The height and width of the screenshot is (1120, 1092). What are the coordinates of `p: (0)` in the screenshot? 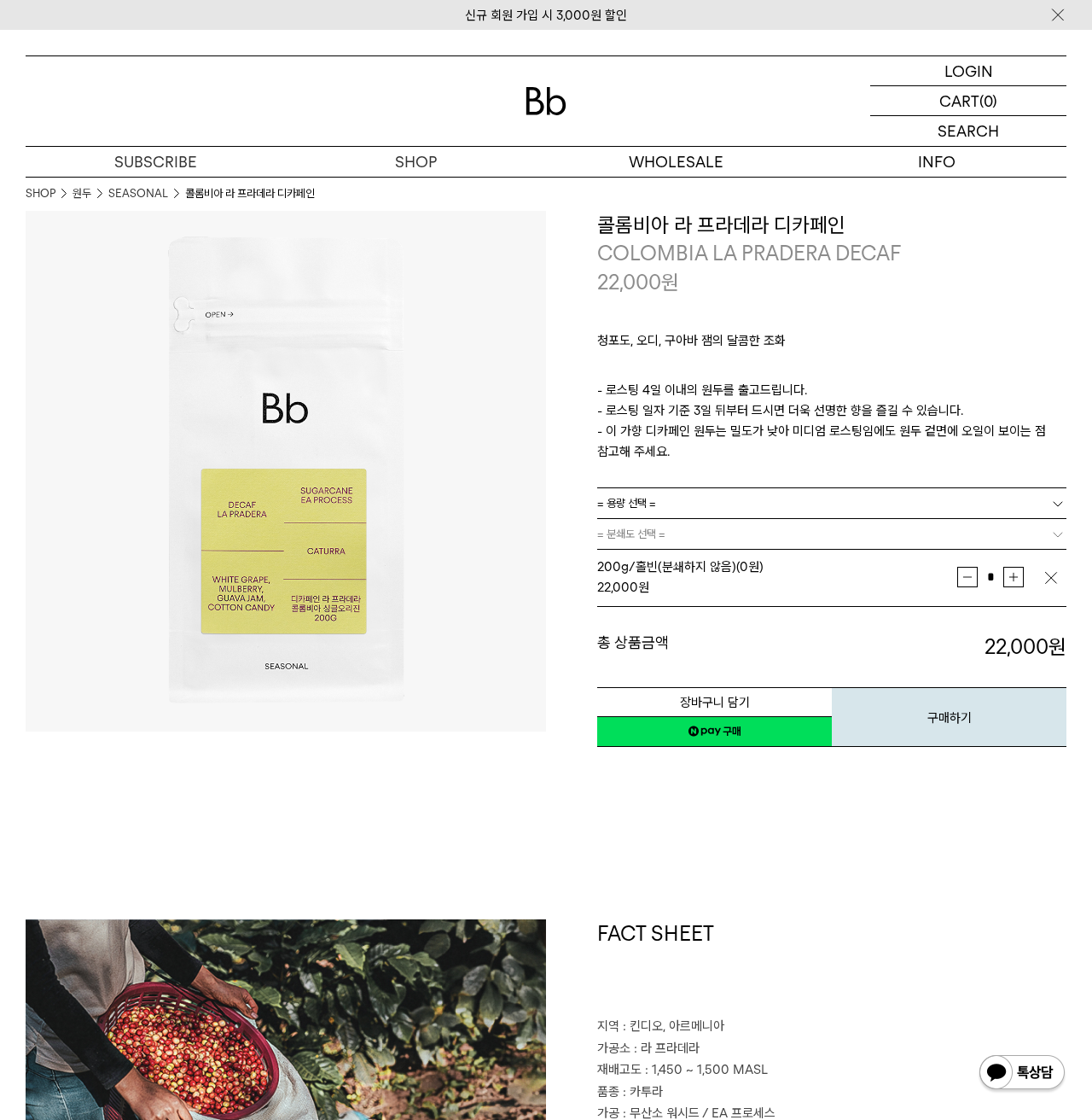 It's located at (989, 101).